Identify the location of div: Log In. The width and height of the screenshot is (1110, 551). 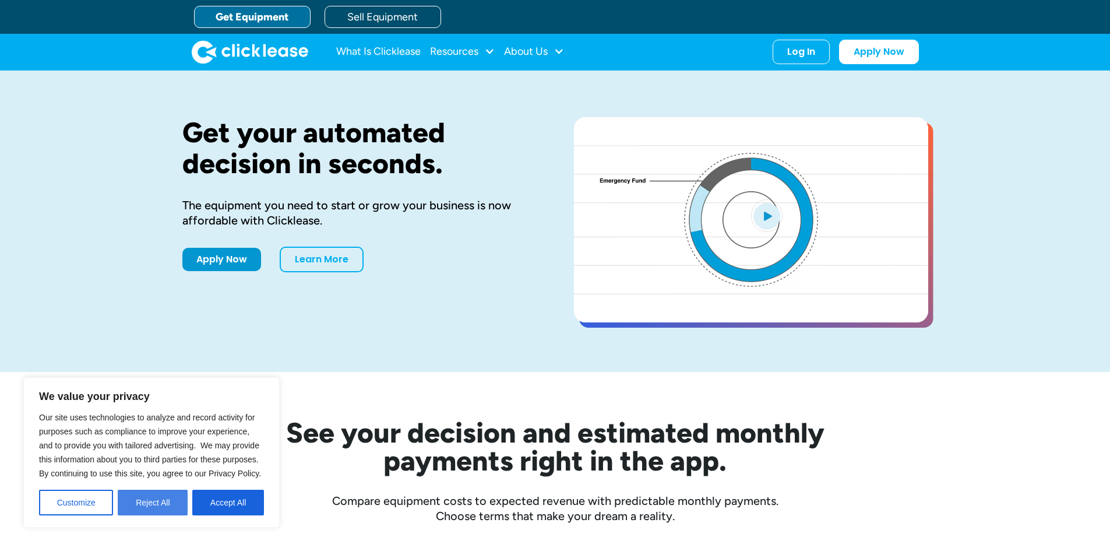
(801, 52).